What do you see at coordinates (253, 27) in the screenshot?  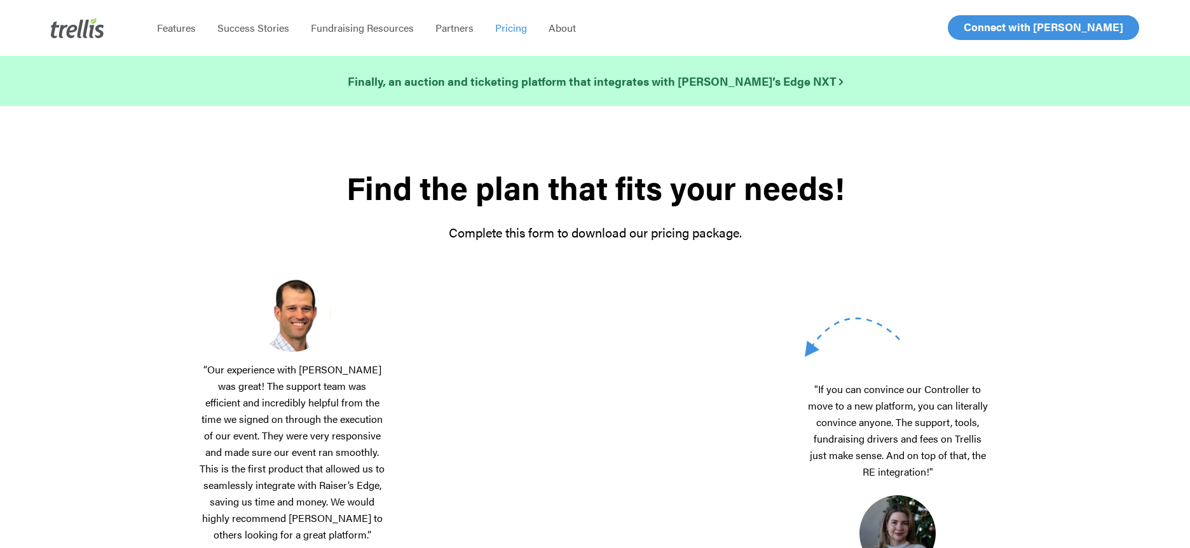 I see `span: Success Stories` at bounding box center [253, 27].